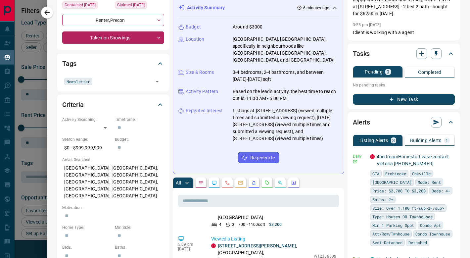 The width and height of the screenshot is (470, 258). What do you see at coordinates (178, 183) in the screenshot?
I see `p: All` at bounding box center [178, 183].